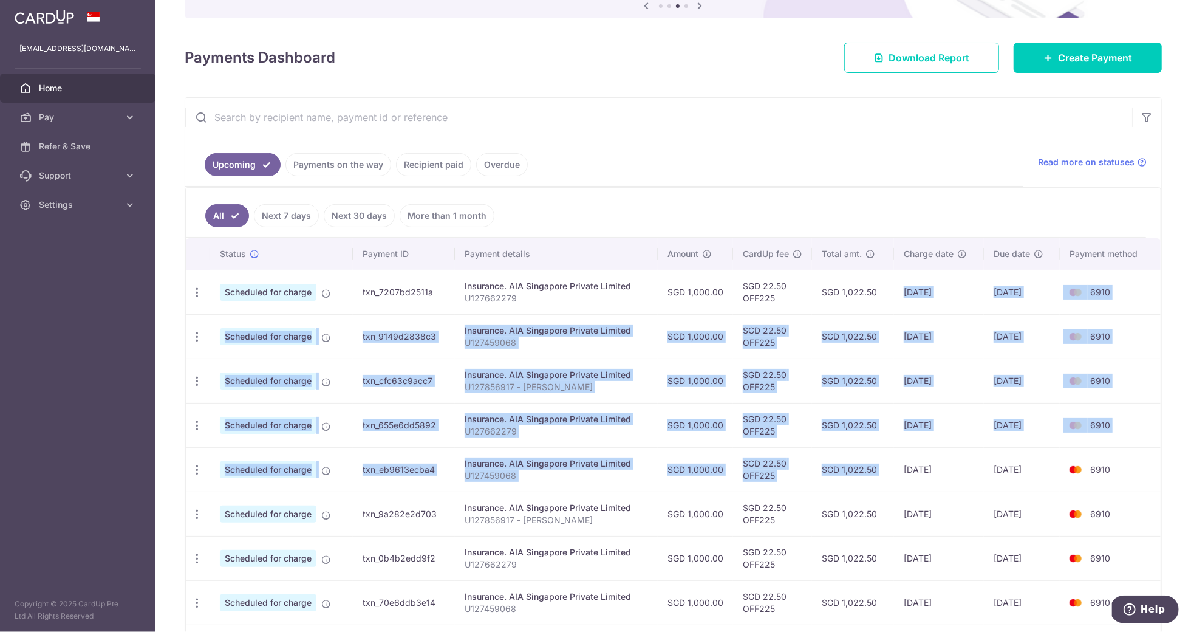  I want to click on input: Search by recipient name, payment id or reference, so click(658, 117).